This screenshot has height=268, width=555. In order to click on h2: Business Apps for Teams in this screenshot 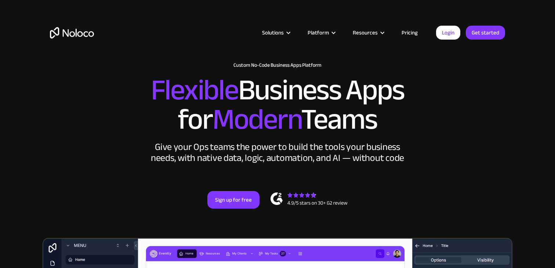, I will do `click(277, 105)`.